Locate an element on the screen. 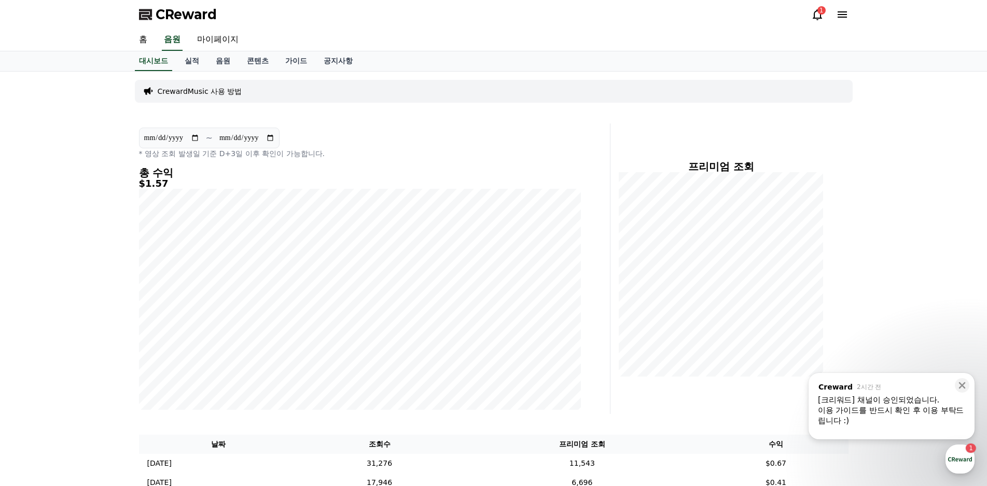  th: 날짜 is located at coordinates (218, 444).